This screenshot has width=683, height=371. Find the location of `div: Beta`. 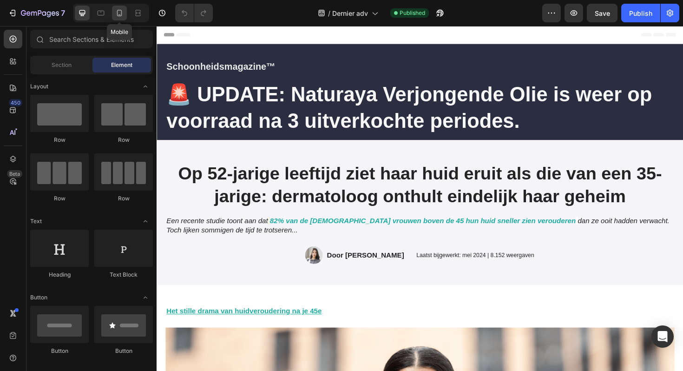

div: Beta is located at coordinates (14, 174).